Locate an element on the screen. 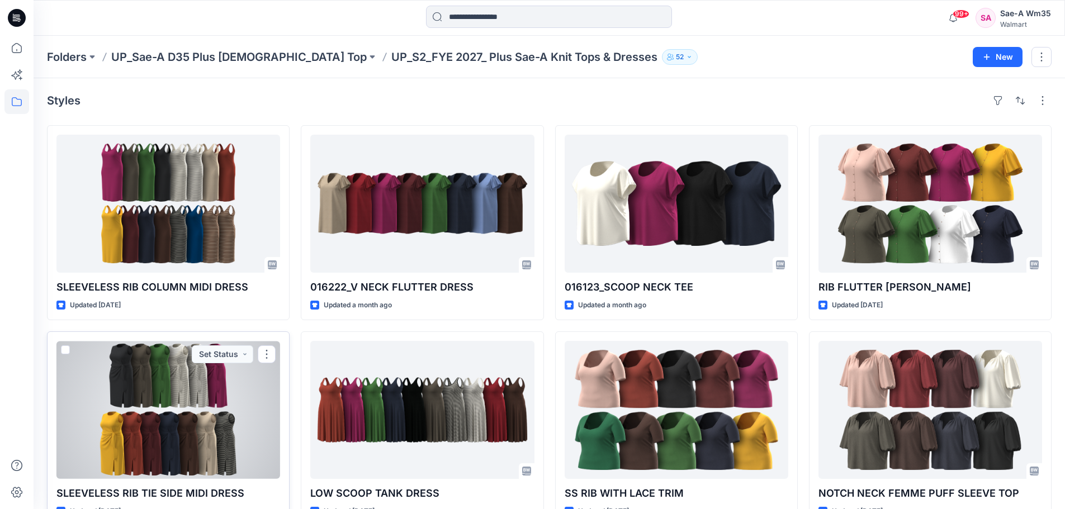 The image size is (1065, 509). a: LOW SCOOP TANK DRESS is located at coordinates (422, 410).